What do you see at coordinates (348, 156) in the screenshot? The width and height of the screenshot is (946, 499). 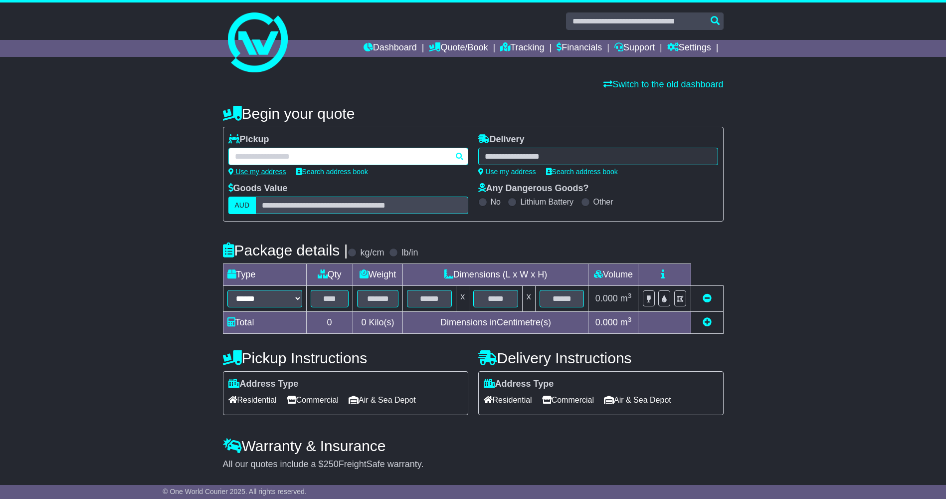 I see `typeahead: Please provide city` at bounding box center [348, 156].